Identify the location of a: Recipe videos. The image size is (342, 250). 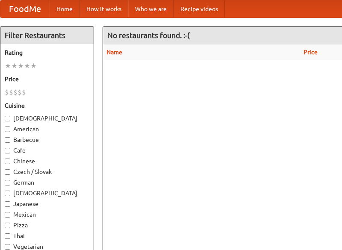
(199, 9).